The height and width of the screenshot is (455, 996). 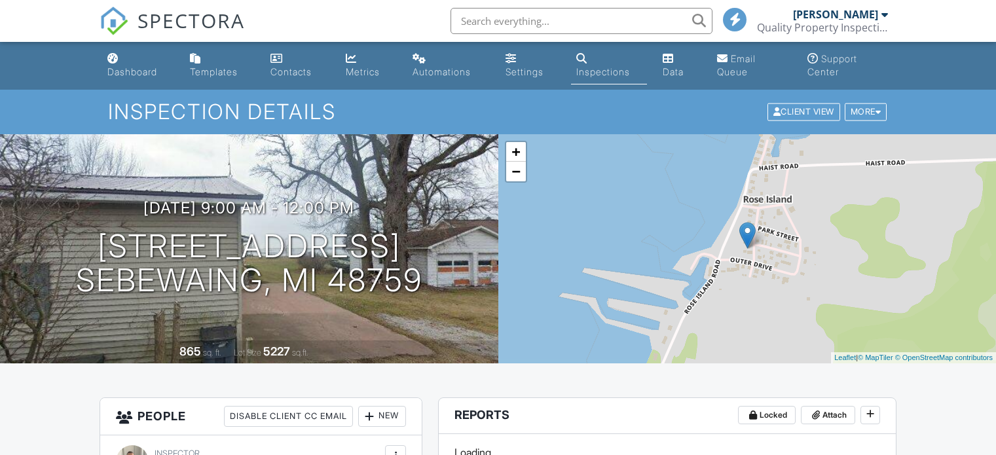 What do you see at coordinates (441, 71) in the screenshot?
I see `div: Automations` at bounding box center [441, 71].